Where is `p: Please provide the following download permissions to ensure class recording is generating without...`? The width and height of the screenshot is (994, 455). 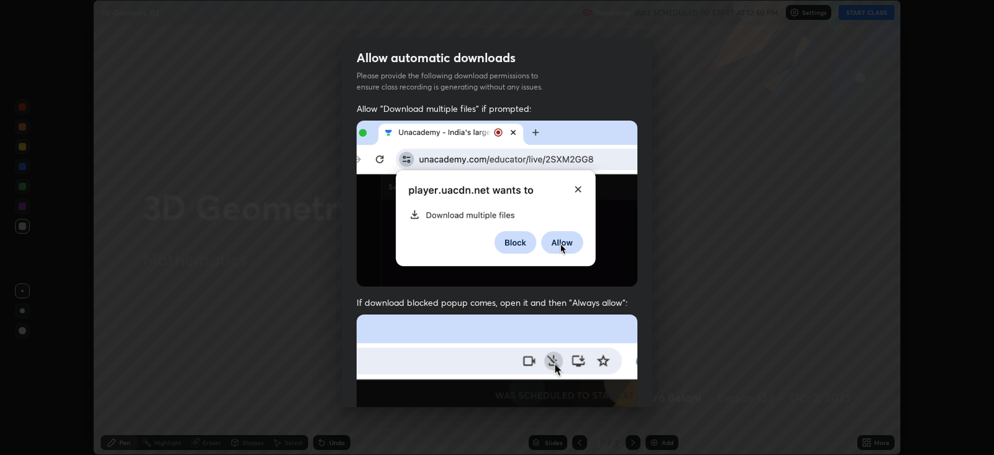
p: Please provide the following download permissions to ensure class recording is generating without... is located at coordinates (457, 81).